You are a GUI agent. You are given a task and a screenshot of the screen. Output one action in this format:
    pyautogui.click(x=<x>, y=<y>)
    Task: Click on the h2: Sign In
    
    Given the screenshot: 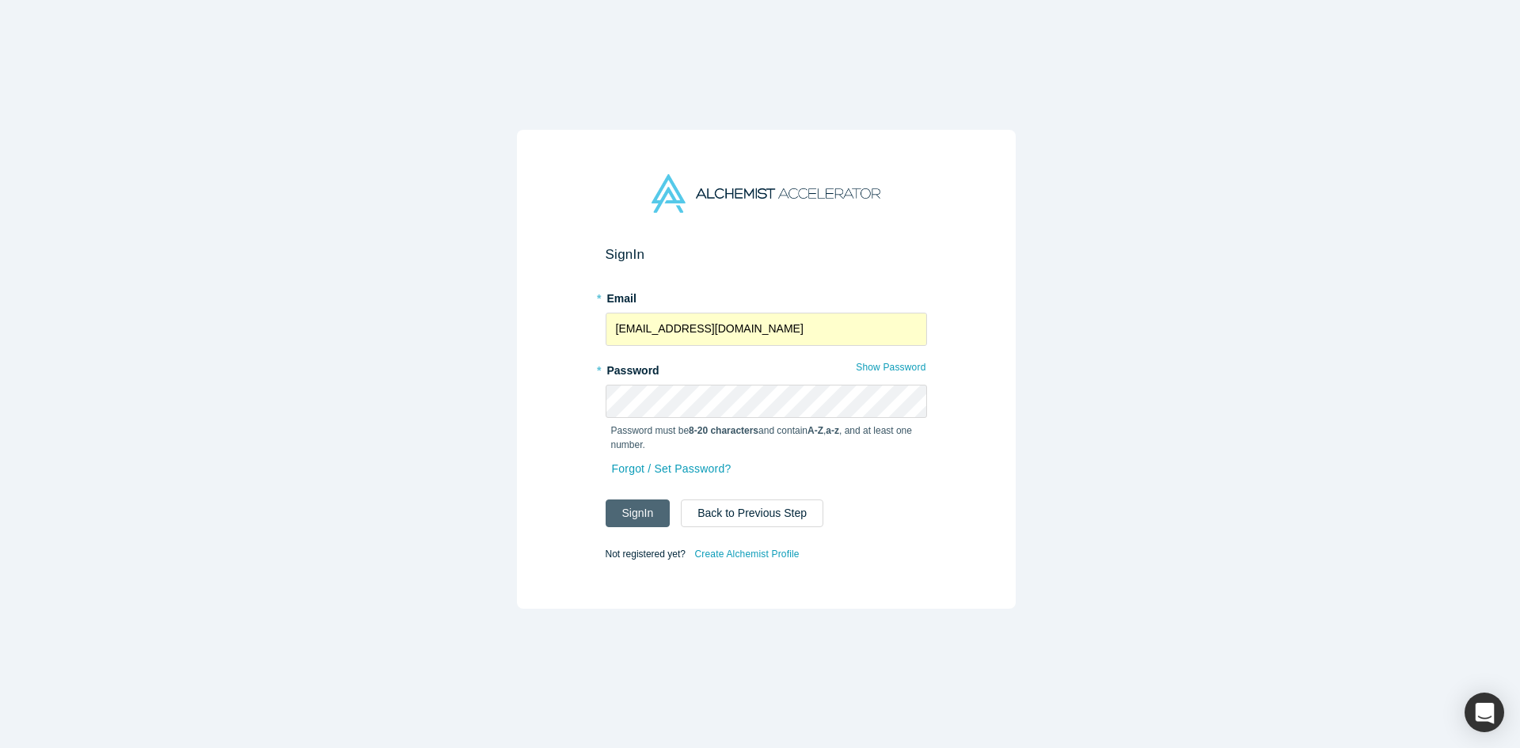 What is the action you would take?
    pyautogui.click(x=766, y=254)
    